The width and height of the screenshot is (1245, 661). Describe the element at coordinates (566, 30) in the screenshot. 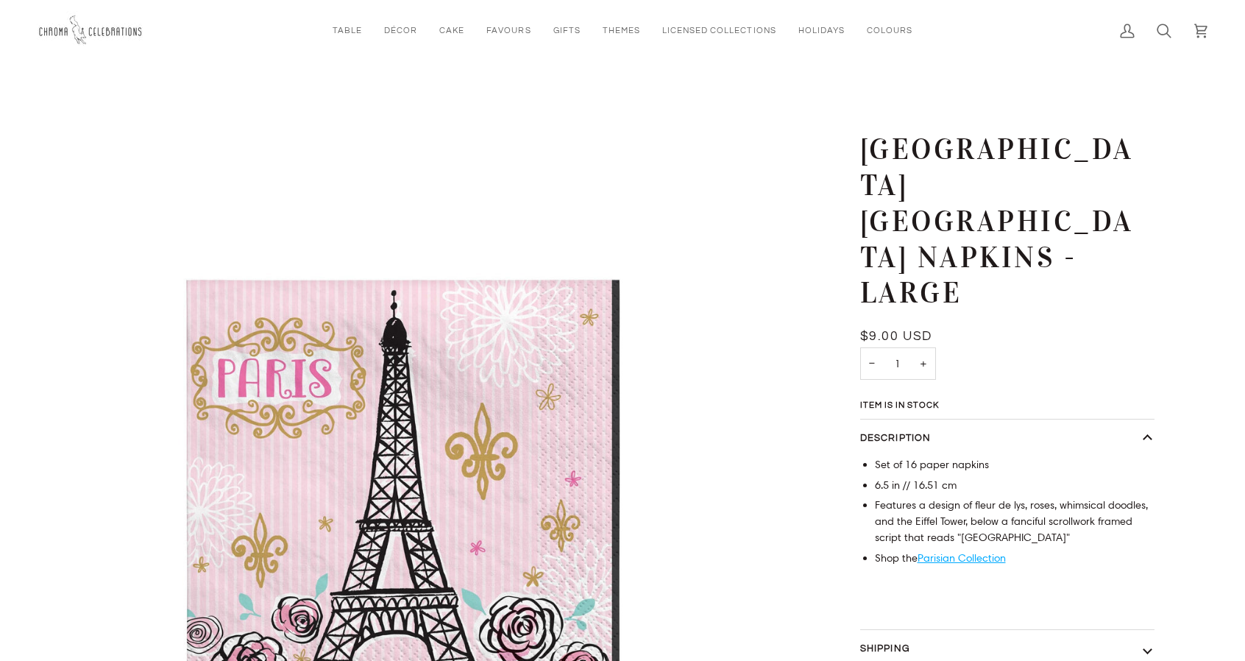

I see `span: Gifts` at that location.